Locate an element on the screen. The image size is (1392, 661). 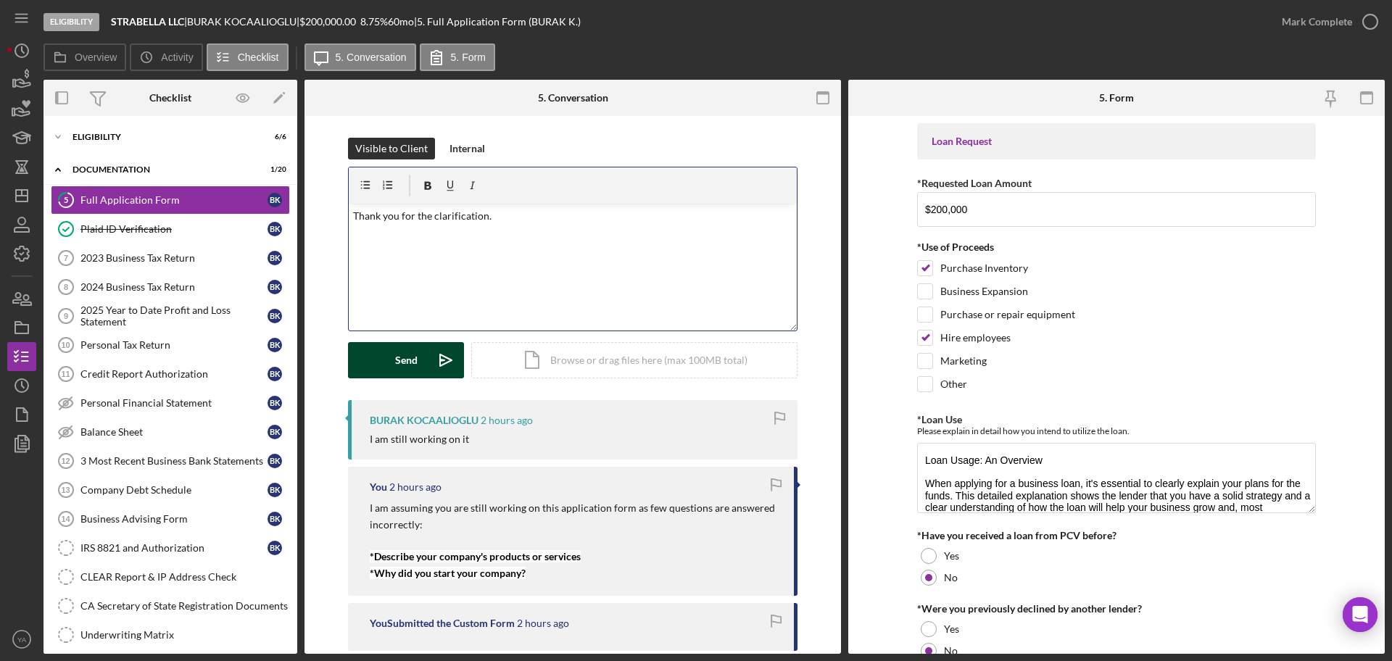
div: I am still working on it is located at coordinates (419, 439).